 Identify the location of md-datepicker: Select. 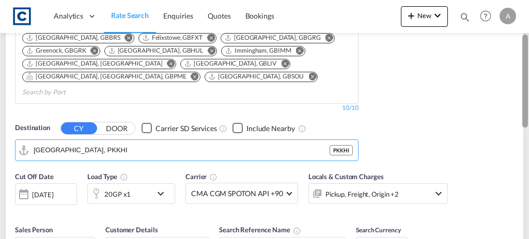
(19, 211).